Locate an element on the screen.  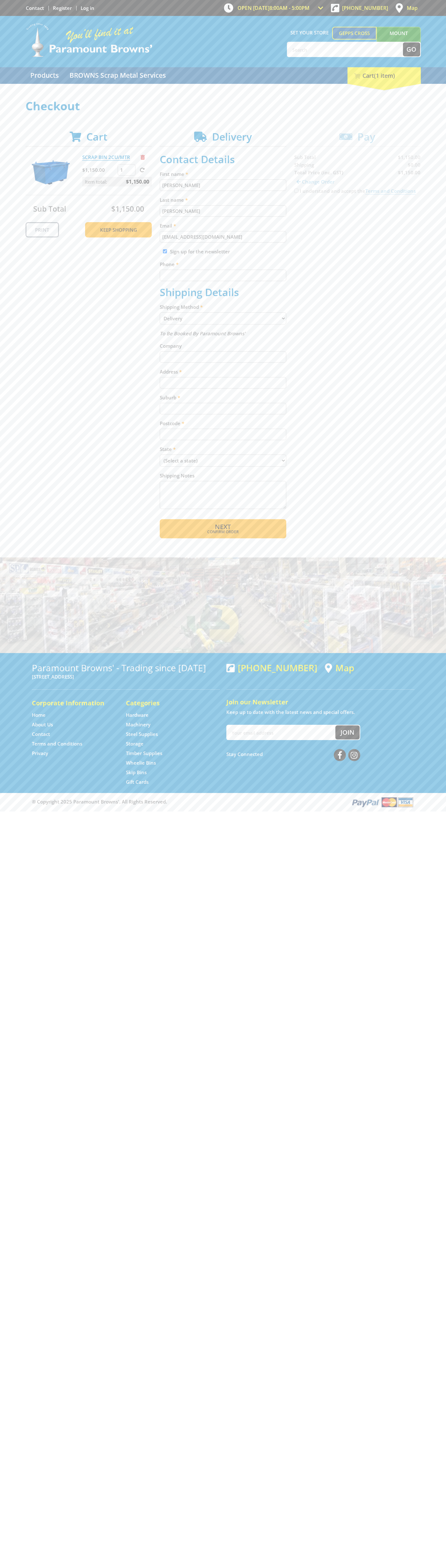
select: Please select a shipping method. is located at coordinates (223, 318).